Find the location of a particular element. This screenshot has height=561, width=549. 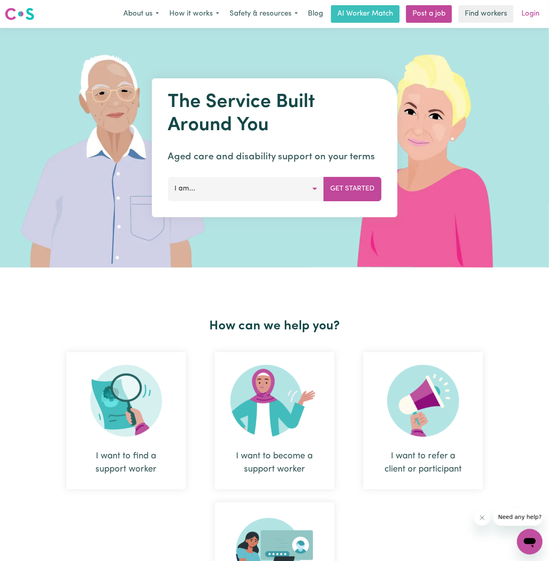

a: Post a job is located at coordinates (429, 14).